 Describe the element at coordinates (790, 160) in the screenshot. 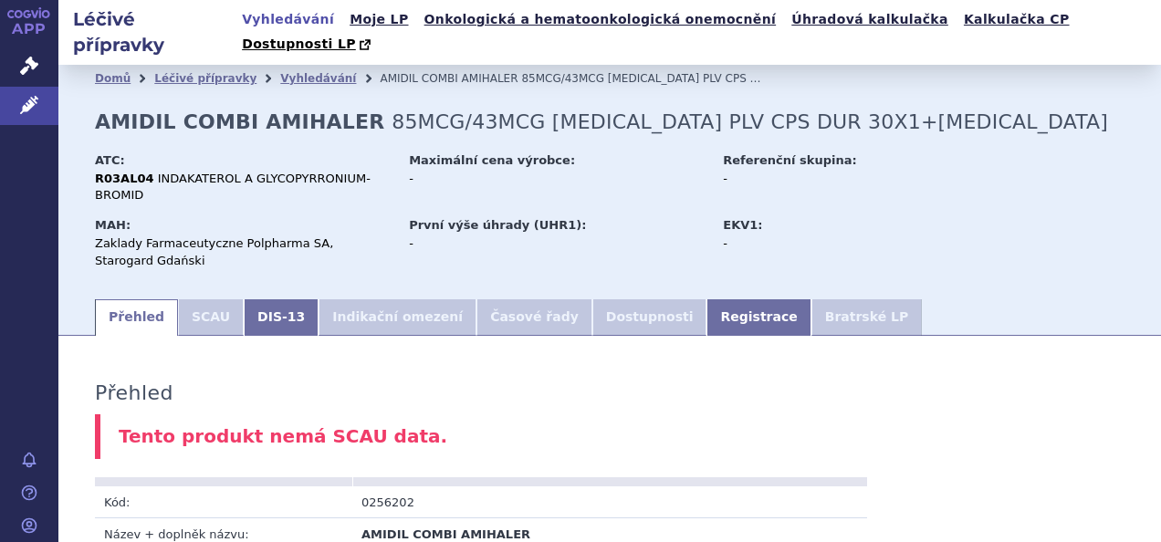

I see `strong: Referenční skupina:` at that location.